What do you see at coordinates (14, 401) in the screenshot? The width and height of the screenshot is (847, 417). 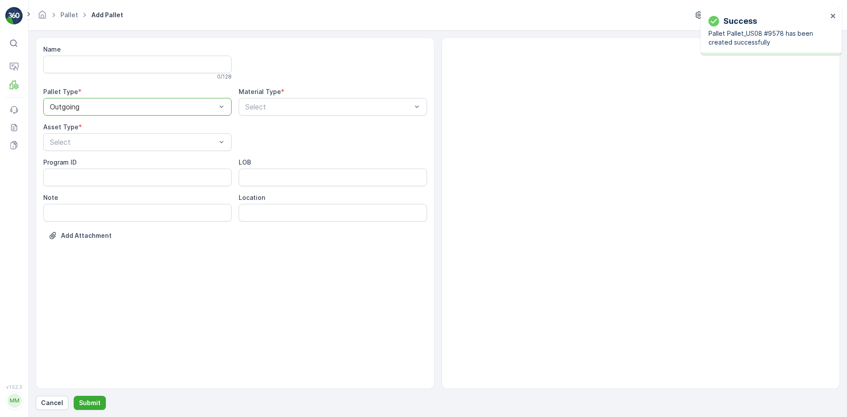 I see `button: MM` at bounding box center [14, 401].